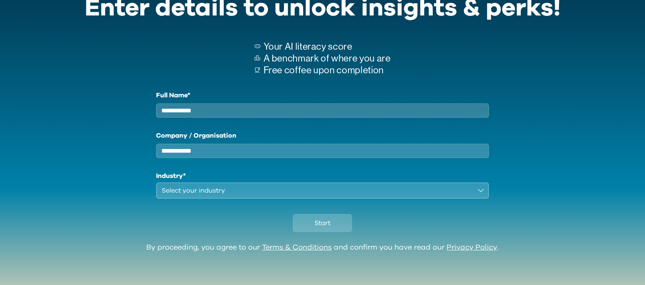 The image size is (645, 285). What do you see at coordinates (322, 223) in the screenshot?
I see `span: Start` at bounding box center [322, 223].